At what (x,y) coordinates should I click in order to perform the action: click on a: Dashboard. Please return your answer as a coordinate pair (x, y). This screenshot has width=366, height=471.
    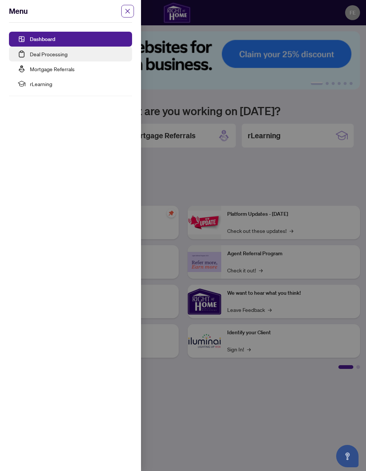
    Looking at the image, I should click on (42, 39).